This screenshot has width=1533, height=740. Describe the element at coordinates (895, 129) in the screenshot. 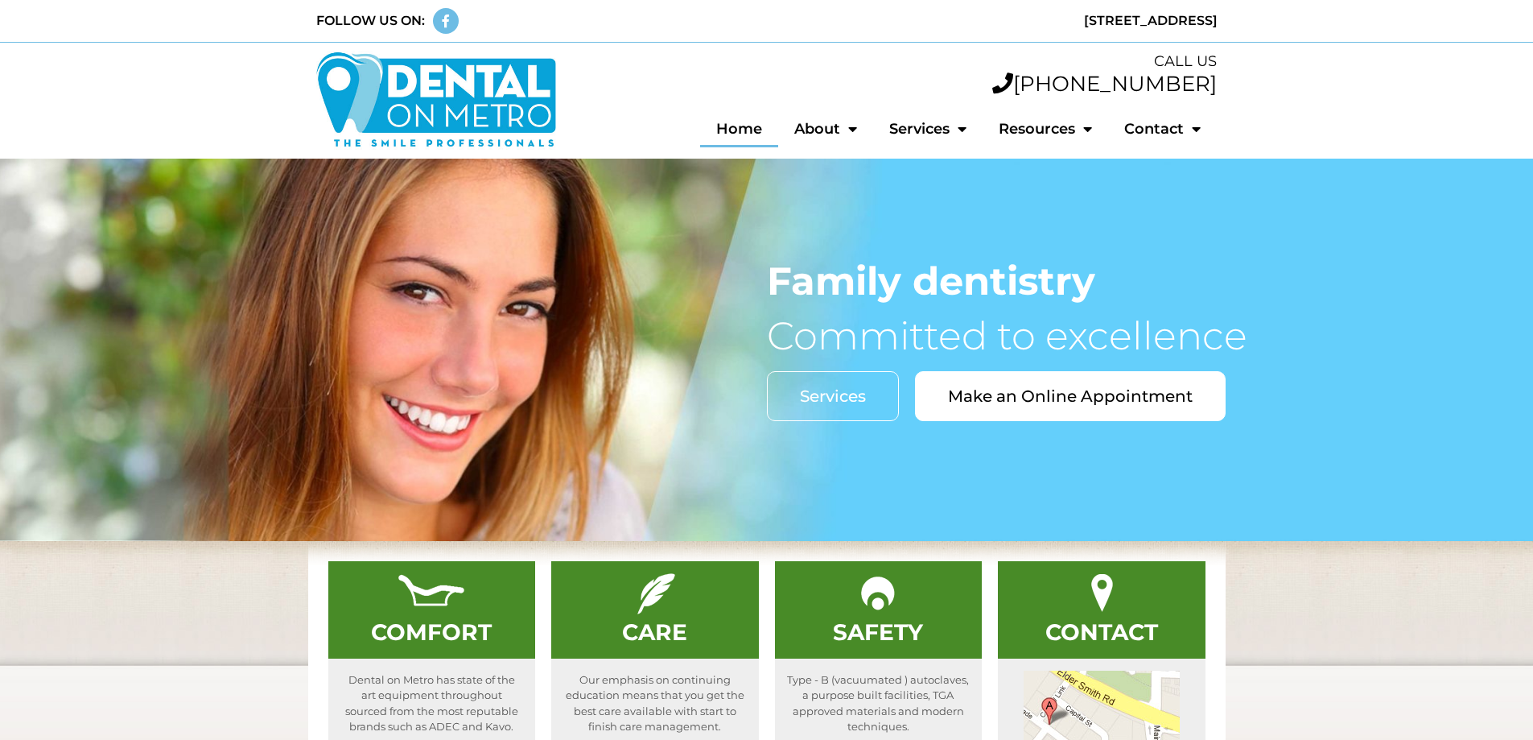

I see `nav: Menu` at that location.